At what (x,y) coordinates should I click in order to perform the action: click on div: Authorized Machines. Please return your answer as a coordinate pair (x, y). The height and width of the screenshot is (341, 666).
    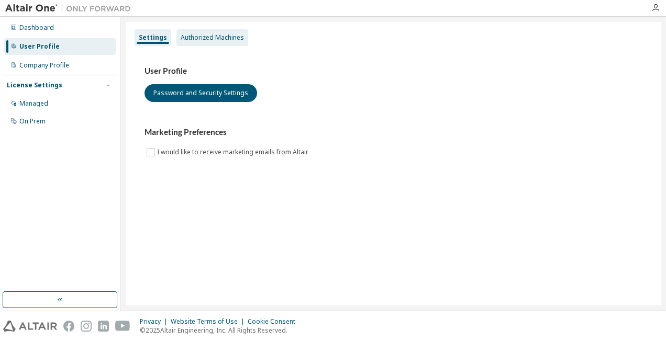
    Looking at the image, I should click on (212, 38).